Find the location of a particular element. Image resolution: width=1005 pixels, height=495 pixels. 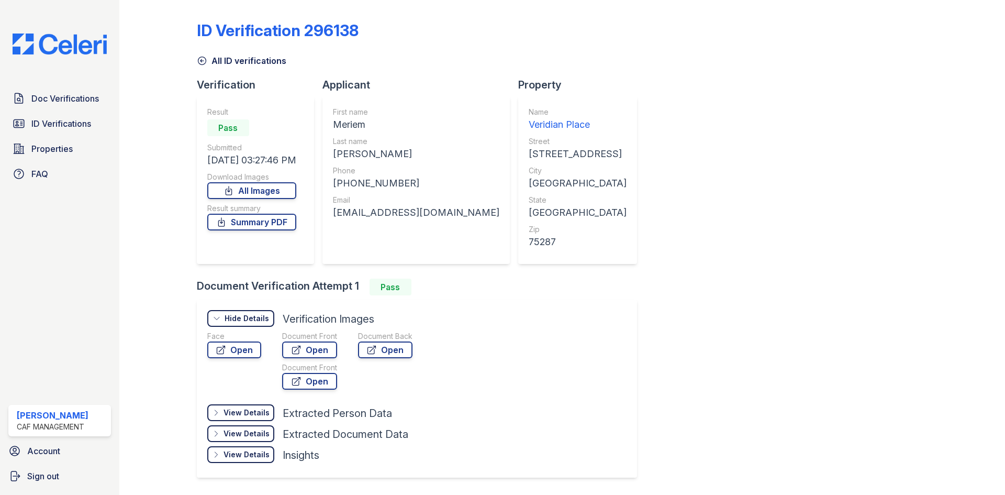

div: ID Verification 296138 is located at coordinates (277, 30).